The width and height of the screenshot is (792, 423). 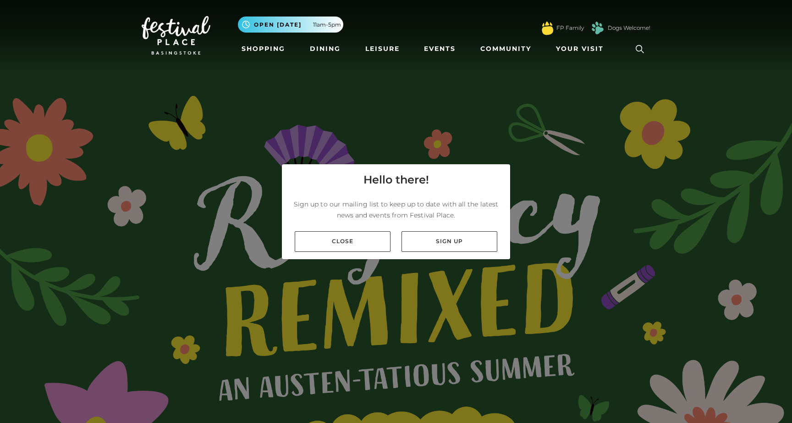 What do you see at coordinates (325, 49) in the screenshot?
I see `a: Dining` at bounding box center [325, 49].